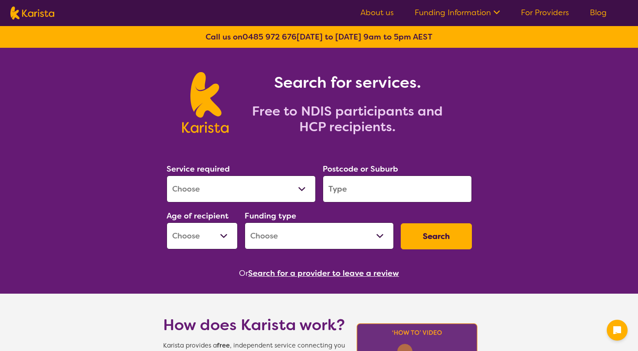  What do you see at coordinates (347, 119) in the screenshot?
I see `h2: Free to NDIS participants and HCP recipients.` at bounding box center [347, 119].